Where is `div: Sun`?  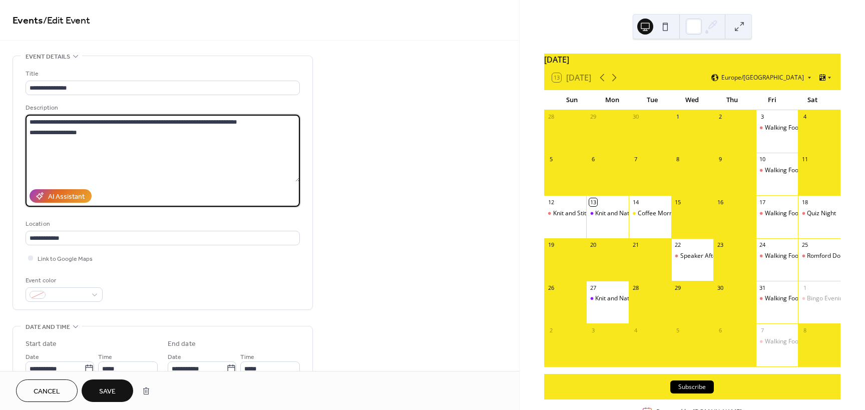 div: Sun is located at coordinates (572, 100).